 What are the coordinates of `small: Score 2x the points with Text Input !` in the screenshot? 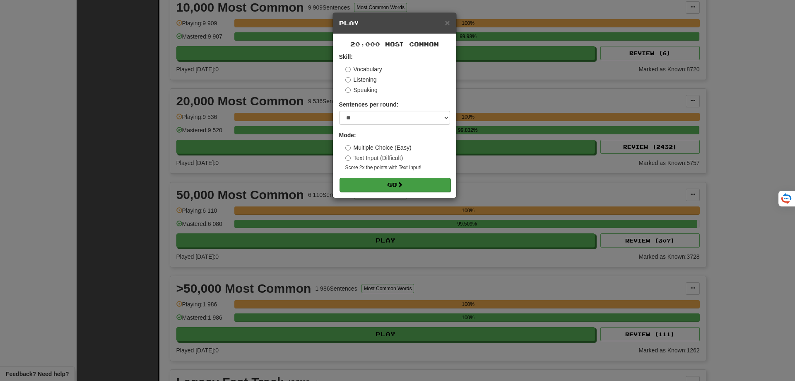 It's located at (398, 167).